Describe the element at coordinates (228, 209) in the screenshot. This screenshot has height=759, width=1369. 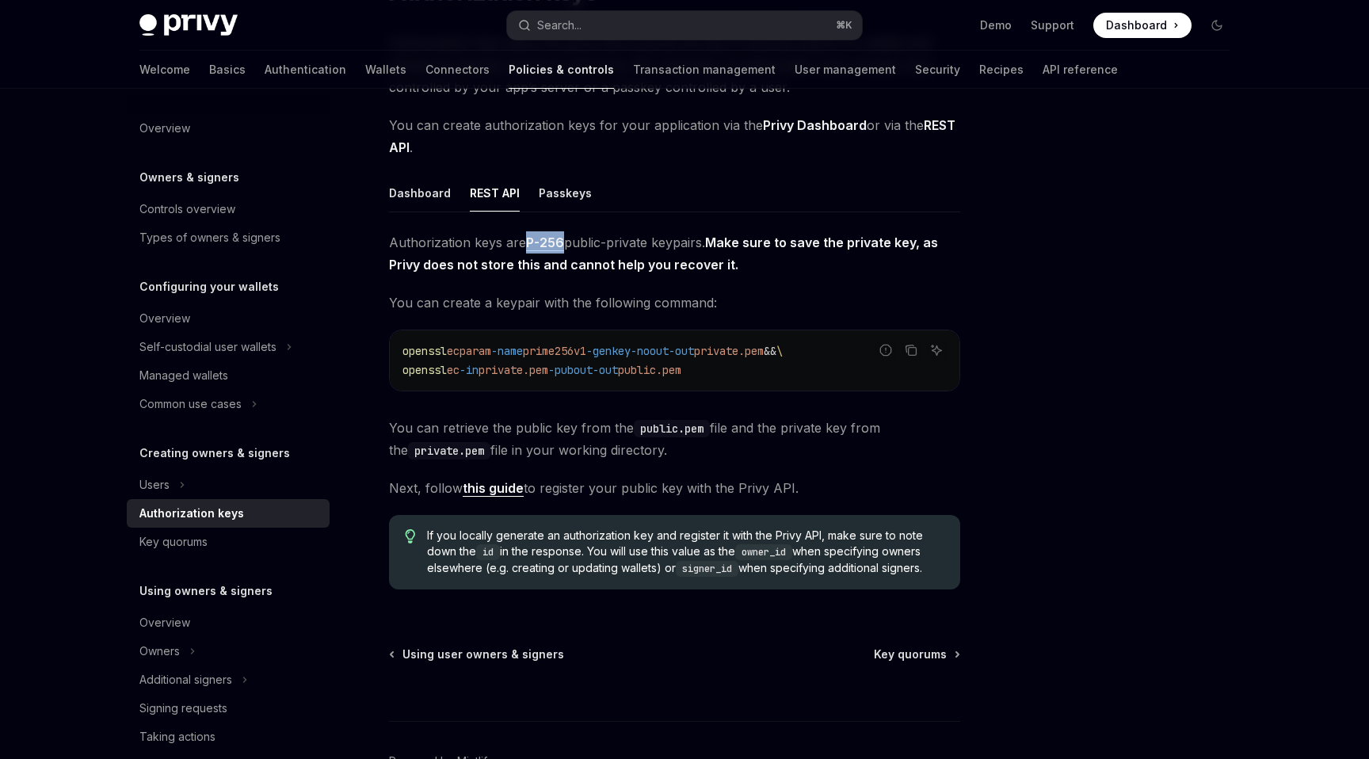
I see `a: Controls overview` at that location.